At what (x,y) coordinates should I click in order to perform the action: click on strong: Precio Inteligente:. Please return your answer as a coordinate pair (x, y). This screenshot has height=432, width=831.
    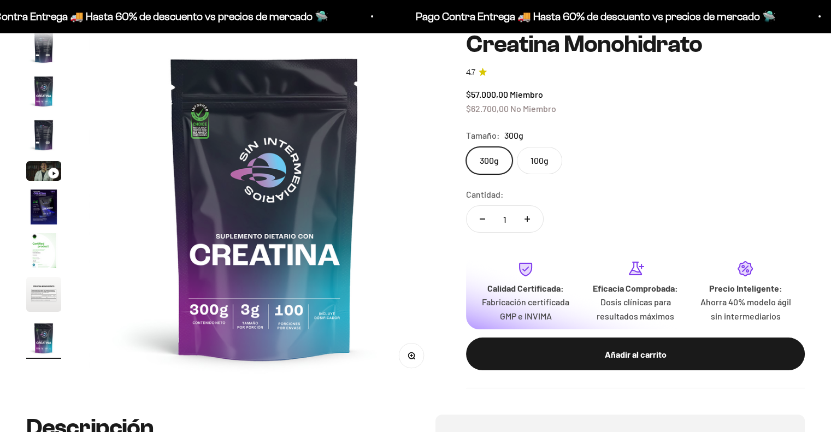
    Looking at the image, I should click on (745, 288).